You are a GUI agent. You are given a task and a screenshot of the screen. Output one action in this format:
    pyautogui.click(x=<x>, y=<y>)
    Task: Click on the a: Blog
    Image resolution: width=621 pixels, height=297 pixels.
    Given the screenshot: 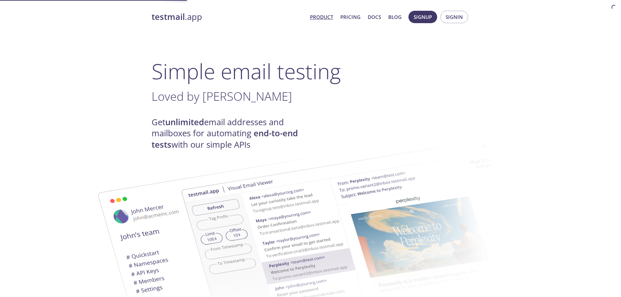 What is the action you would take?
    pyautogui.click(x=395, y=17)
    